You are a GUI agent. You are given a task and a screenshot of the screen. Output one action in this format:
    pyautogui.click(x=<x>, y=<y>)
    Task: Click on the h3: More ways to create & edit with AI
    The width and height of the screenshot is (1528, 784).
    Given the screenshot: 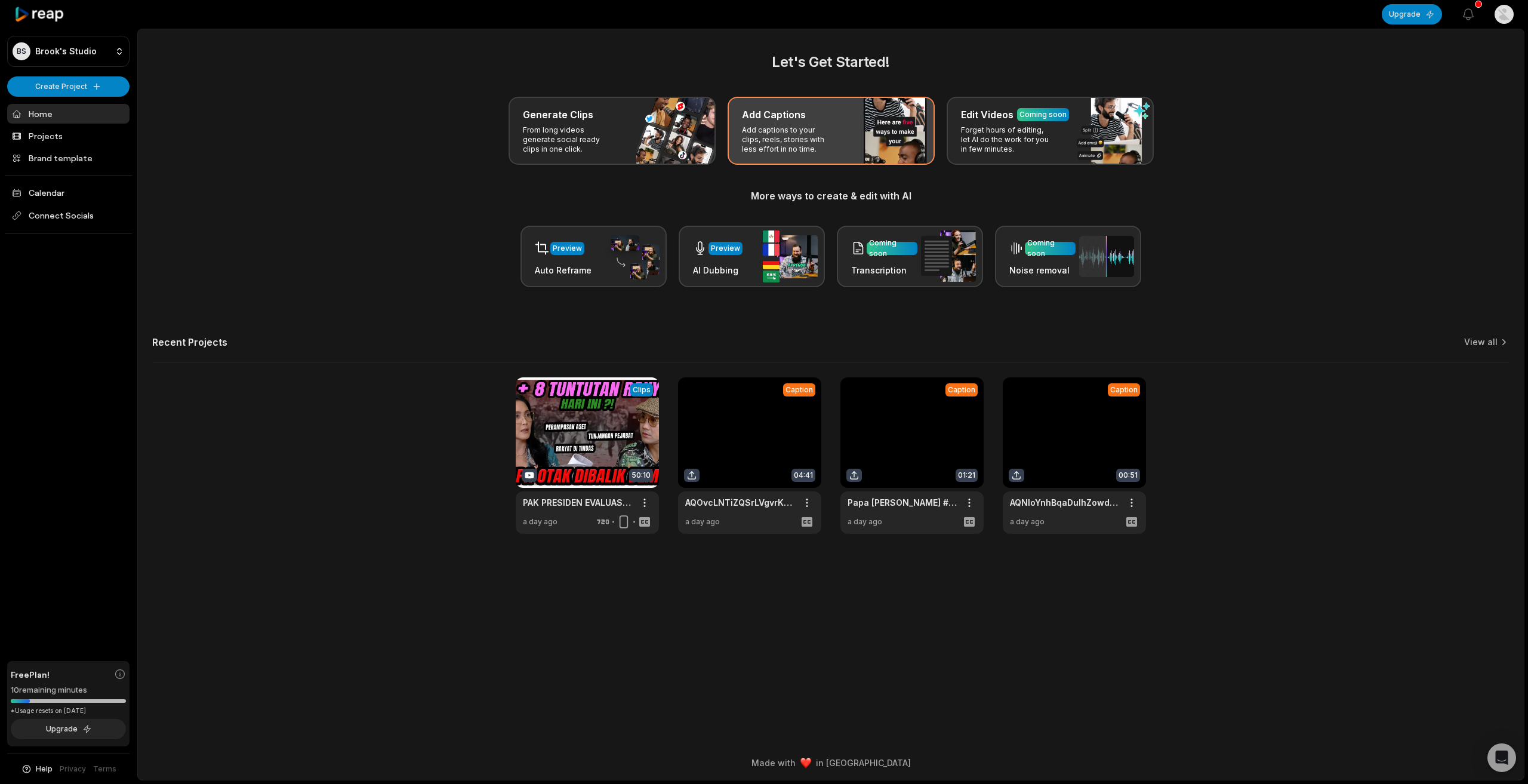 What is the action you would take?
    pyautogui.click(x=831, y=196)
    